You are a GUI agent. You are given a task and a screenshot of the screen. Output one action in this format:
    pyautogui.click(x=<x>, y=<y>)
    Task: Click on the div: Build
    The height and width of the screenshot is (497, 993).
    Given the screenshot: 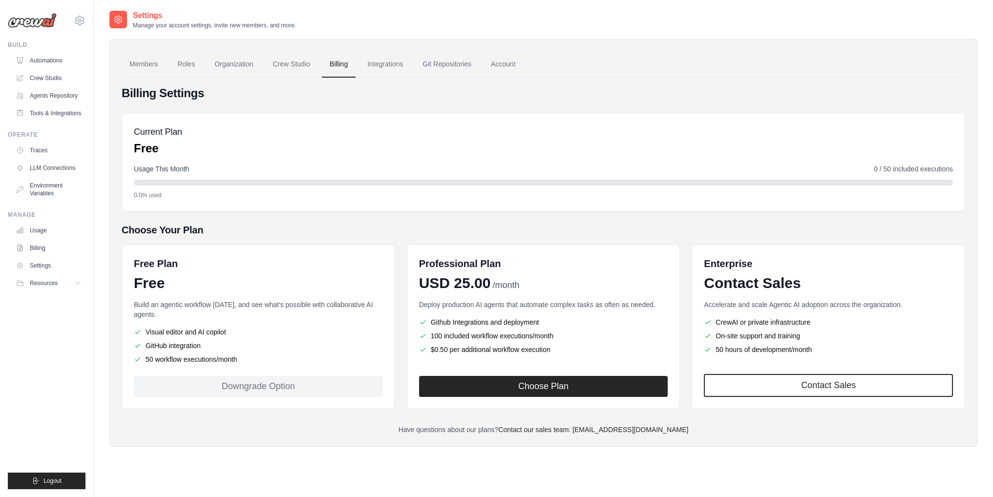 What is the action you would take?
    pyautogui.click(x=46, y=45)
    